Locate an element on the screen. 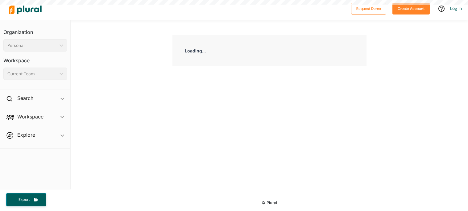 Image resolution: width=468 pixels, height=211 pixels. span: Export is located at coordinates (24, 200).